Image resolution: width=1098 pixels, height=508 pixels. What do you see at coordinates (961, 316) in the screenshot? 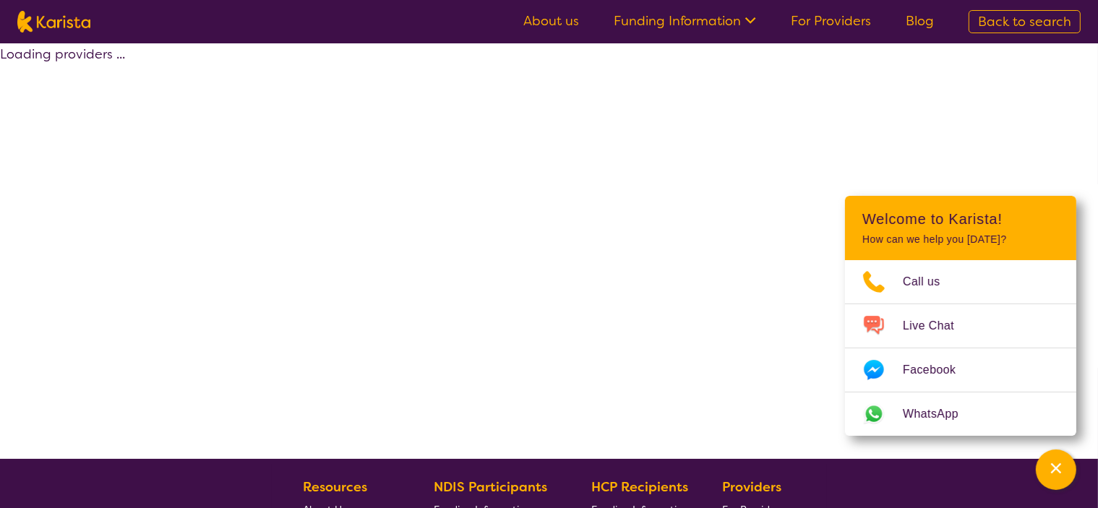
I see `div: Channel Menu` at bounding box center [961, 316].